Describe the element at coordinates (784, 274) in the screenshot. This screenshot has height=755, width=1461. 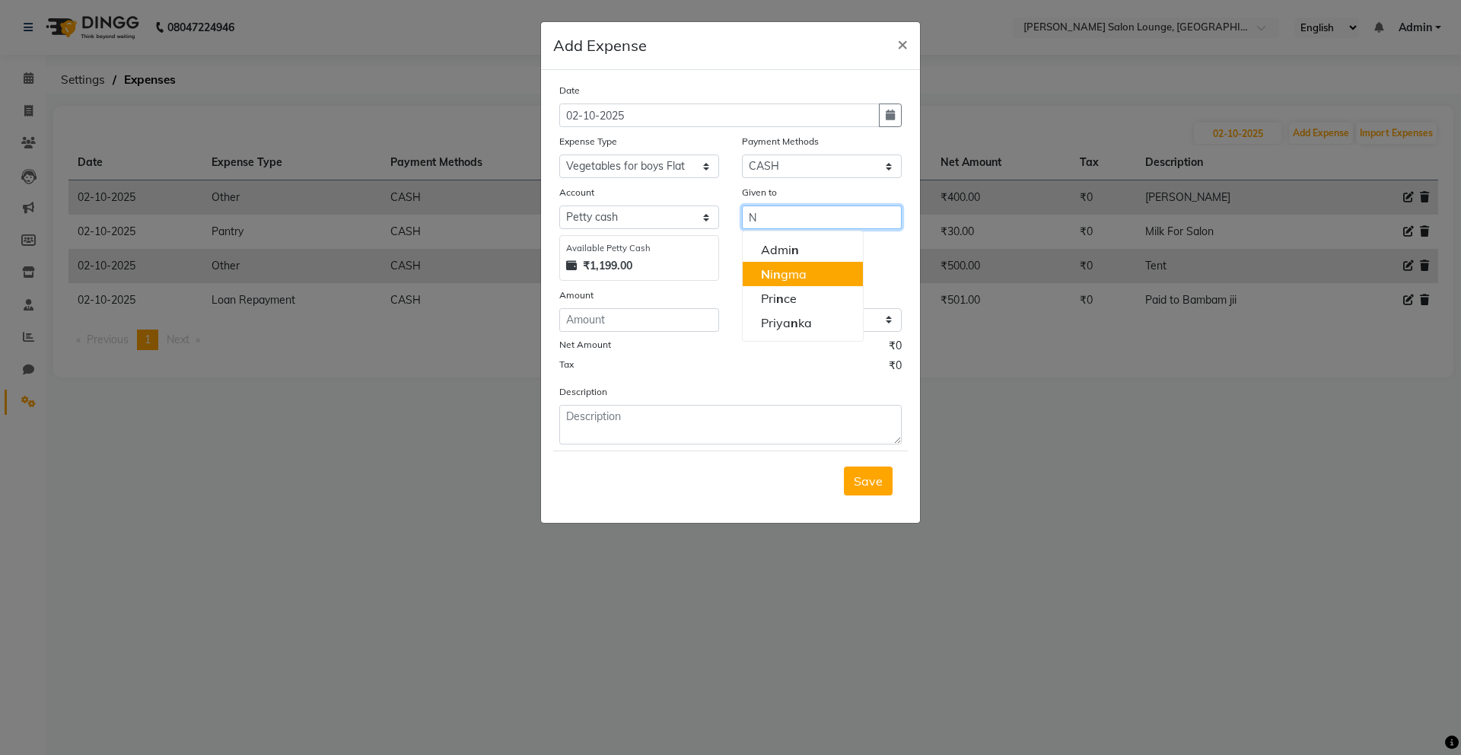
I see `ngb-highlight: i gma` at that location.